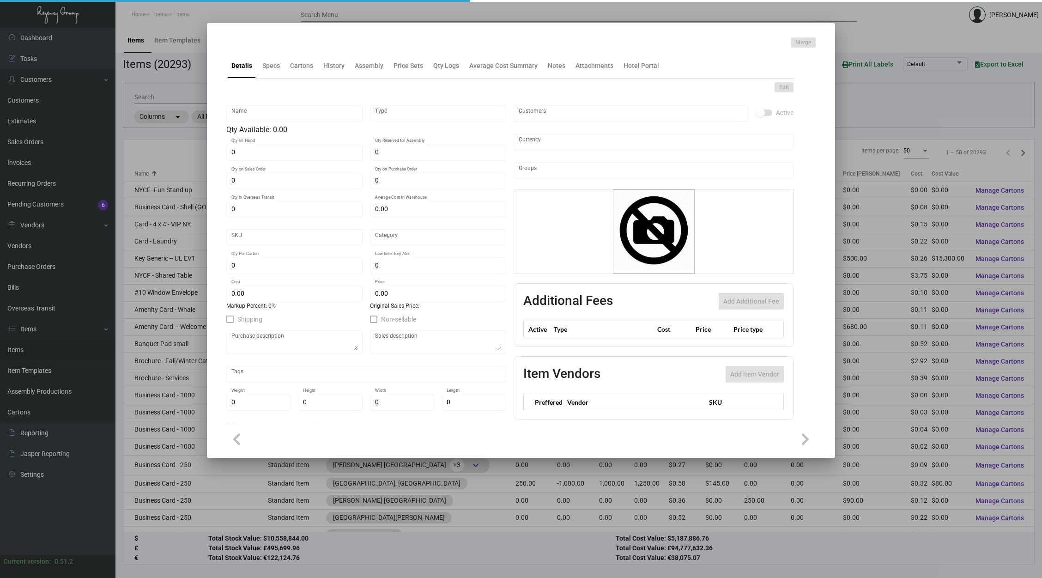 Image resolution: width=1042 pixels, height=578 pixels. I want to click on div: Price Sets, so click(408, 66).